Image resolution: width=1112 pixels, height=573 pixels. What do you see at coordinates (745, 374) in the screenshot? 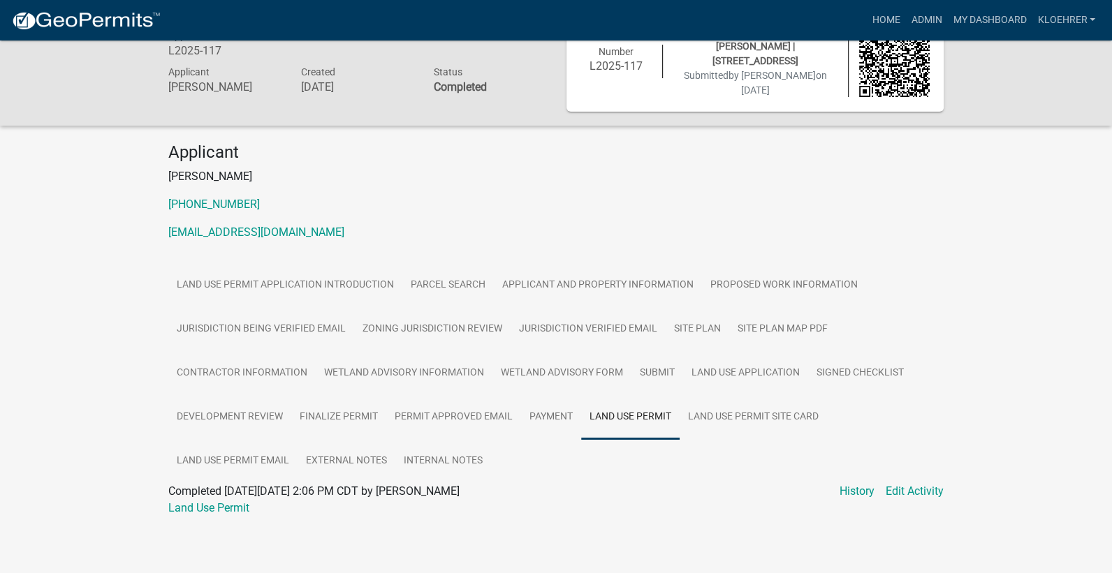
I see `a: Land Use Application` at bounding box center [745, 374].